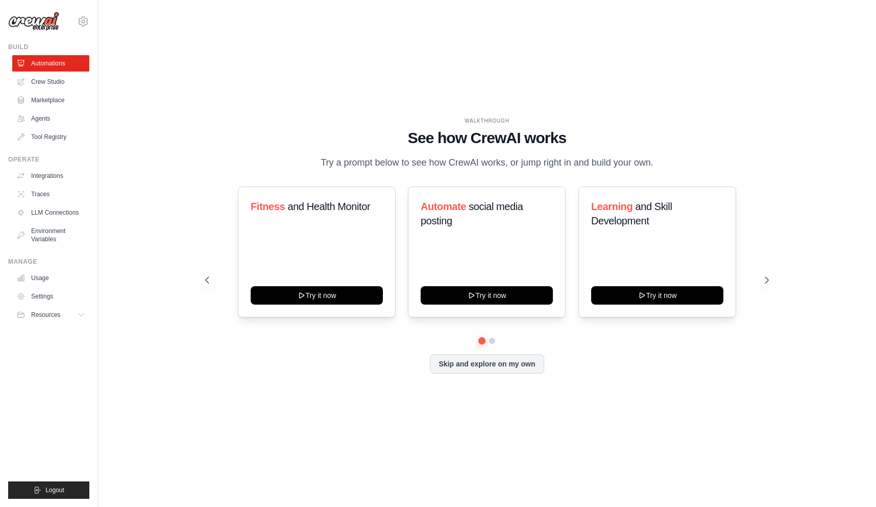 This screenshot has height=507, width=876. What do you see at coordinates (51, 194) in the screenshot?
I see `a: Traces` at bounding box center [51, 194].